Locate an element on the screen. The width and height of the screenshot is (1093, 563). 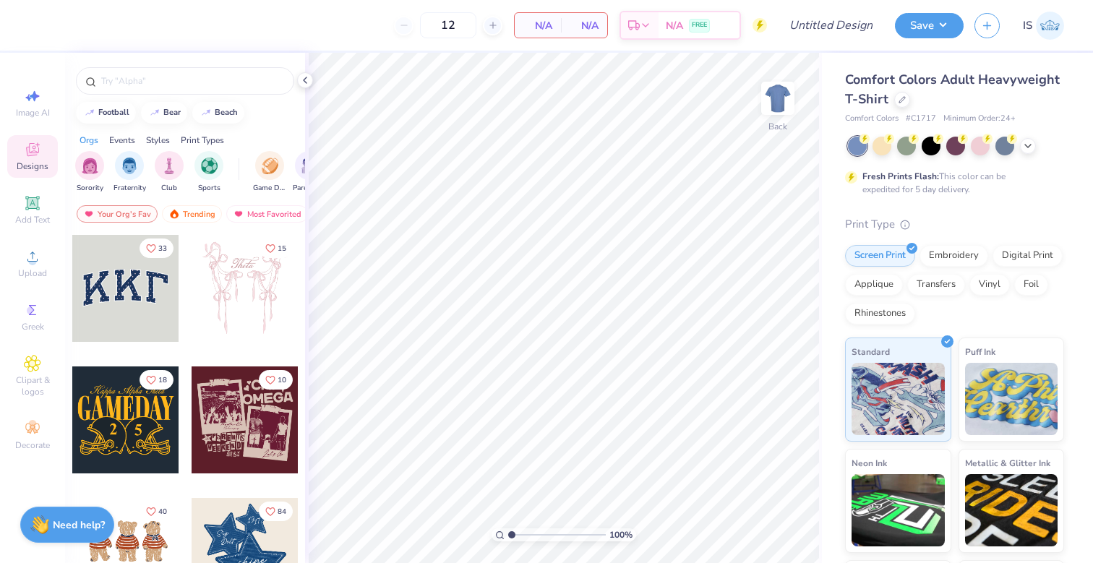
span: Fraternity is located at coordinates (129, 188).